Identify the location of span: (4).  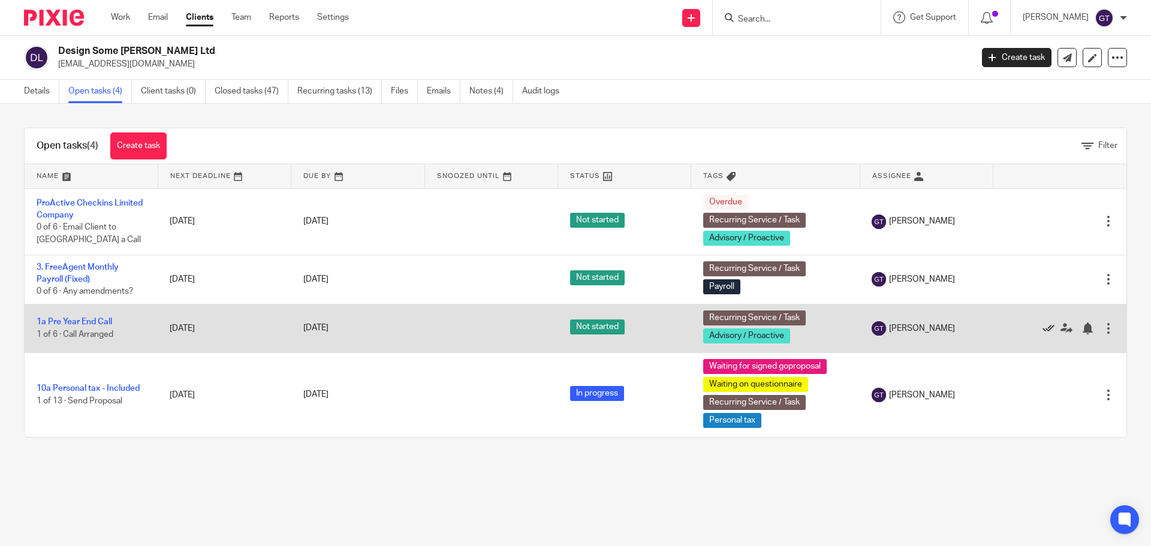
(92, 146).